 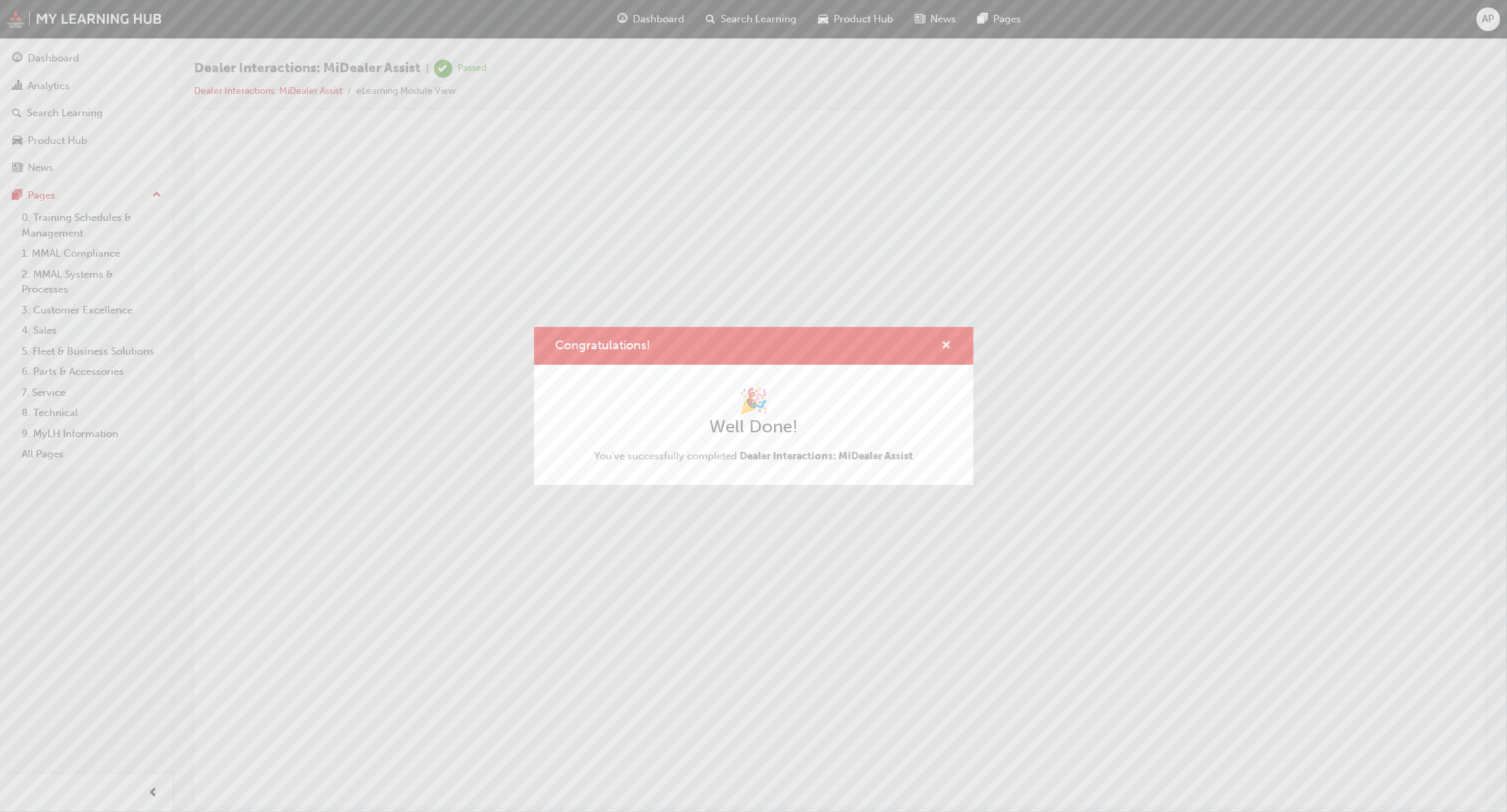 What do you see at coordinates (947, 347) in the screenshot?
I see `span: cross-icon` at bounding box center [947, 347].